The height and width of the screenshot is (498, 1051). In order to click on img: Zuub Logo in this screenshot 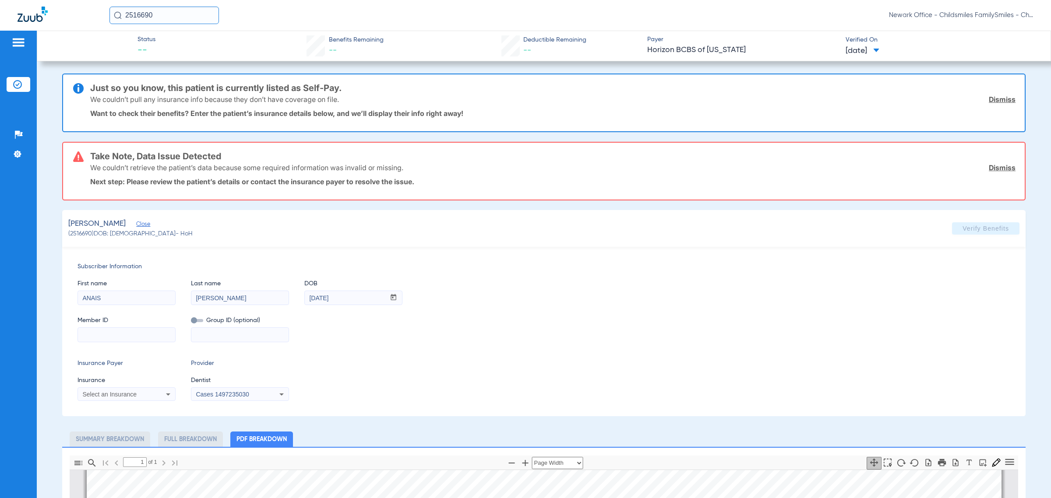, I will do `click(32, 14)`.